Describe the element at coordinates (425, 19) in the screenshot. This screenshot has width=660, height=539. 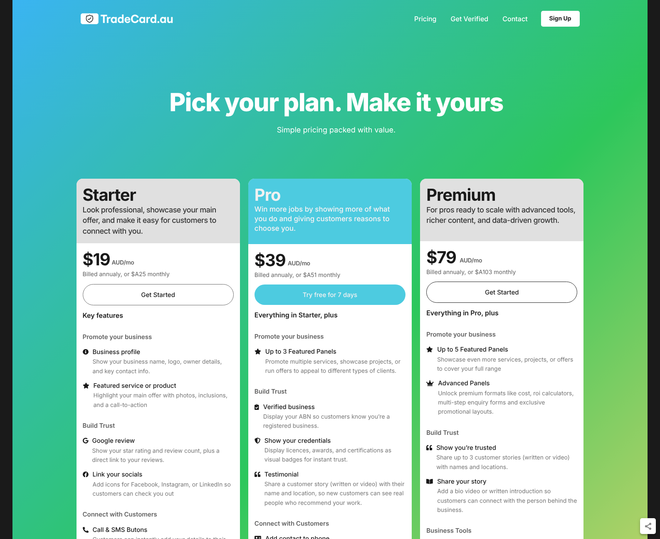
I see `a: Pricing` at that location.